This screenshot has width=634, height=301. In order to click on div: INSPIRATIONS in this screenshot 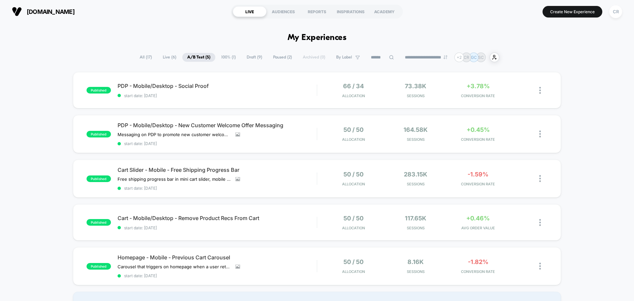, I will do `click(351, 12)`.